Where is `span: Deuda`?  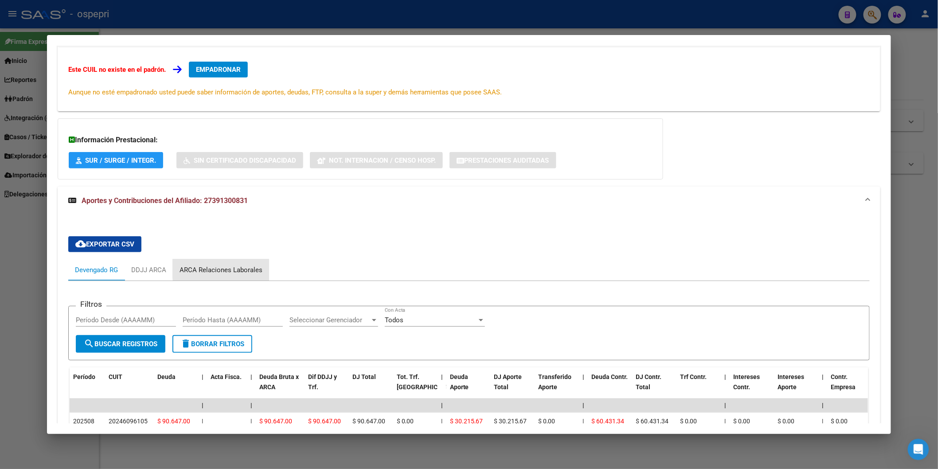 span: Deuda is located at coordinates (166, 377).